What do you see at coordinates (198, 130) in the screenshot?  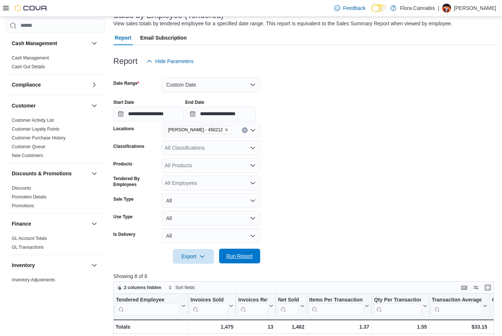 I see `span: Lawrence - Kelowna - 450212` at bounding box center [198, 130].